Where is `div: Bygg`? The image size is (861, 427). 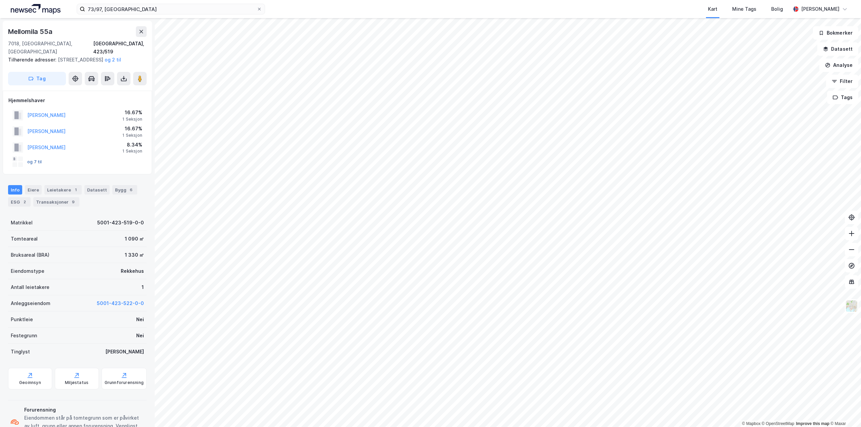 div: Bygg is located at coordinates (125, 190).